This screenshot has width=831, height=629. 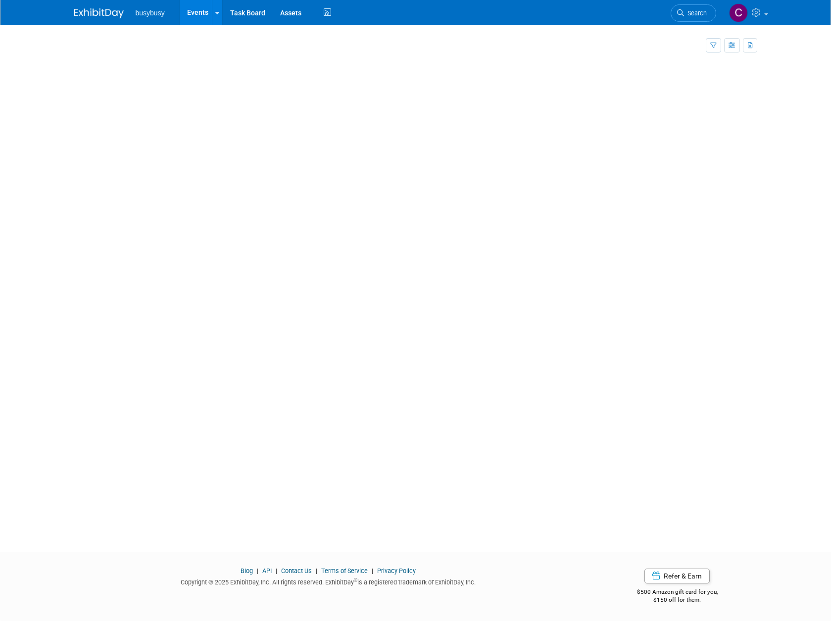 What do you see at coordinates (738, 13) in the screenshot?
I see `img: Collin Larson` at bounding box center [738, 13].